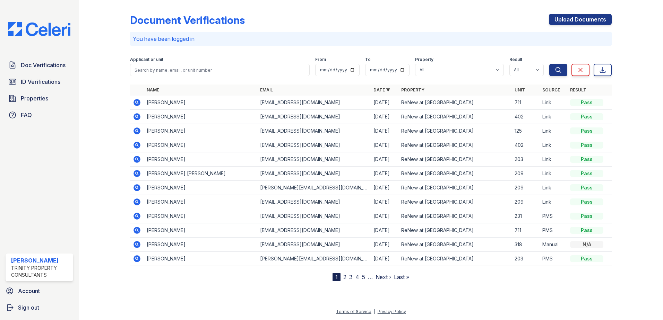  I want to click on p: You have been logged in, so click(371, 39).